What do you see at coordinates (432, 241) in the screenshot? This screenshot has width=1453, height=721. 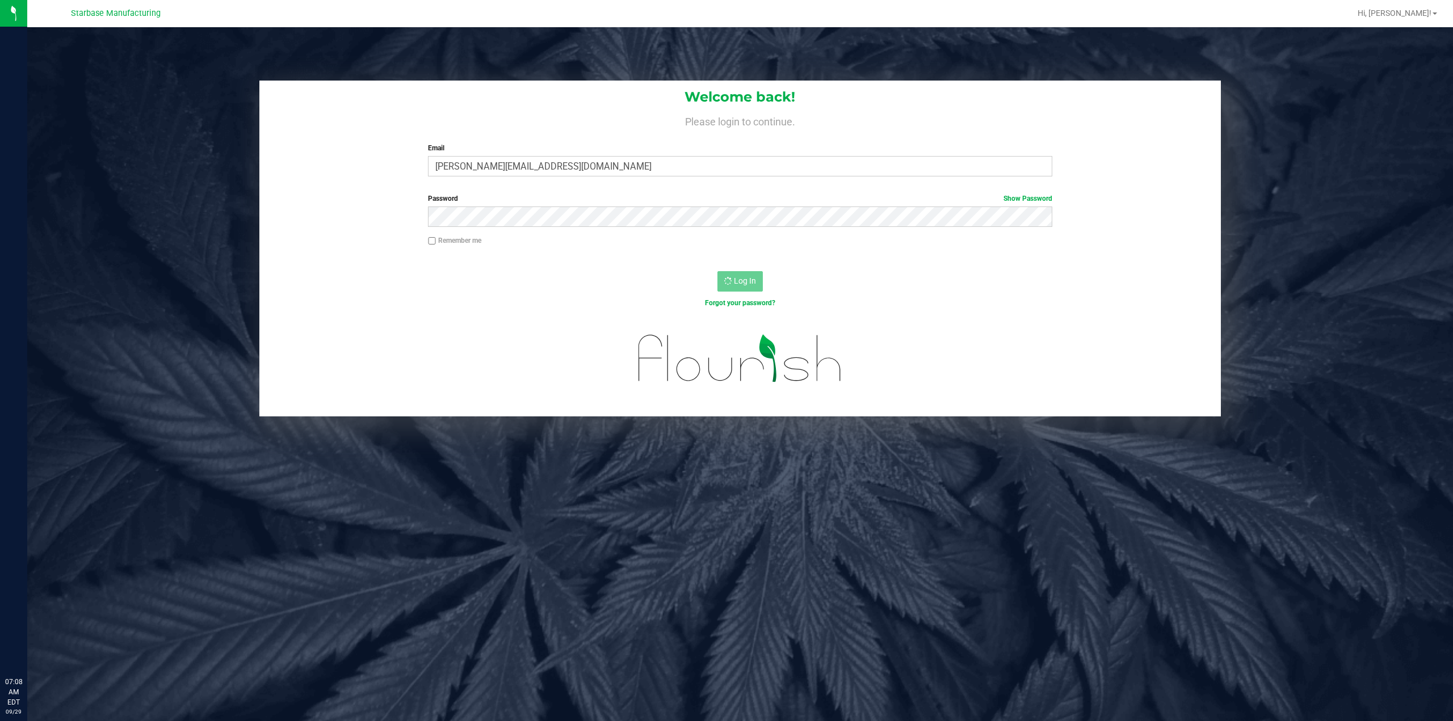 I see `input: Remember me` at bounding box center [432, 241].